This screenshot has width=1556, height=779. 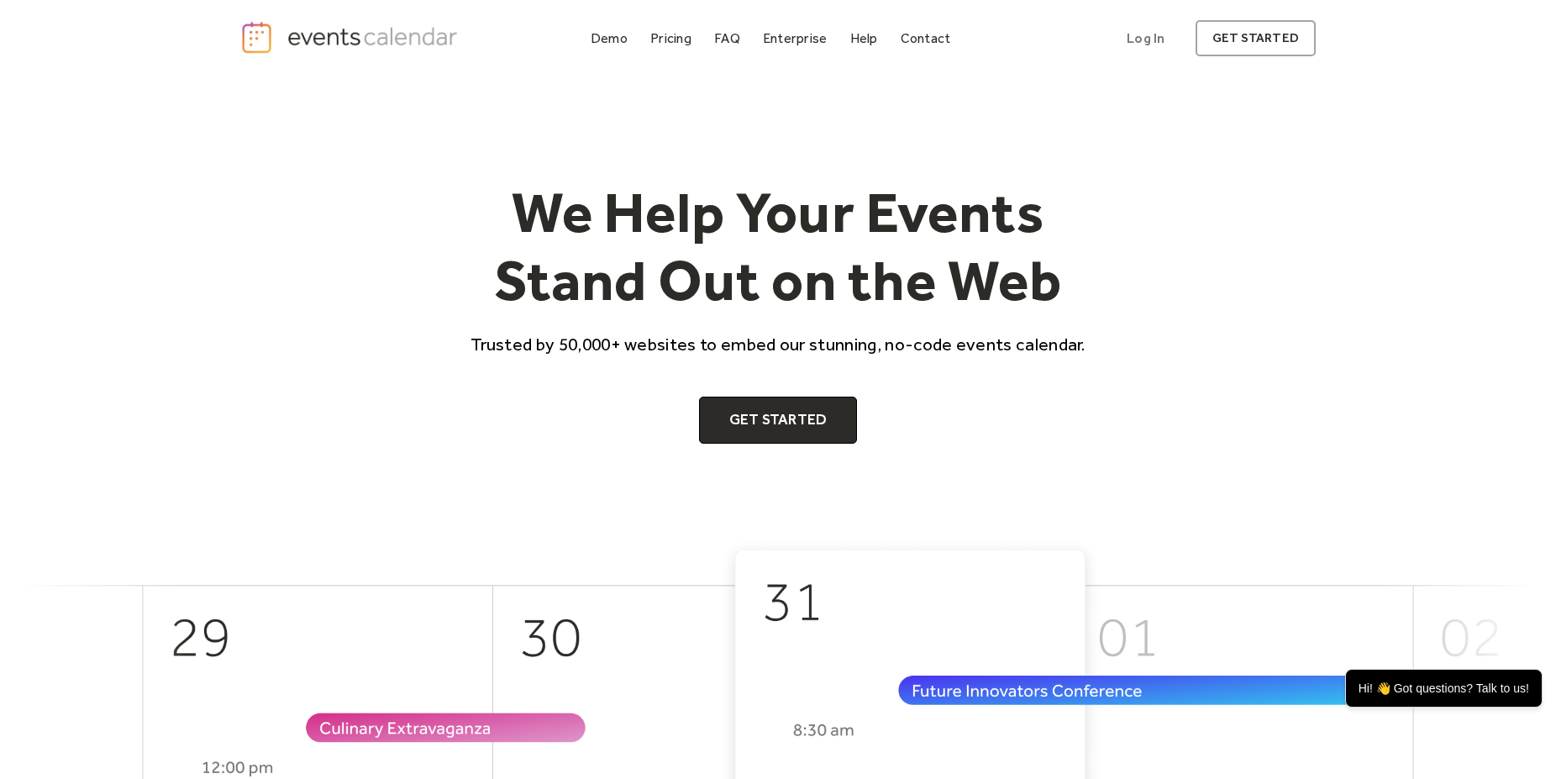 I want to click on a: get started, so click(x=1255, y=38).